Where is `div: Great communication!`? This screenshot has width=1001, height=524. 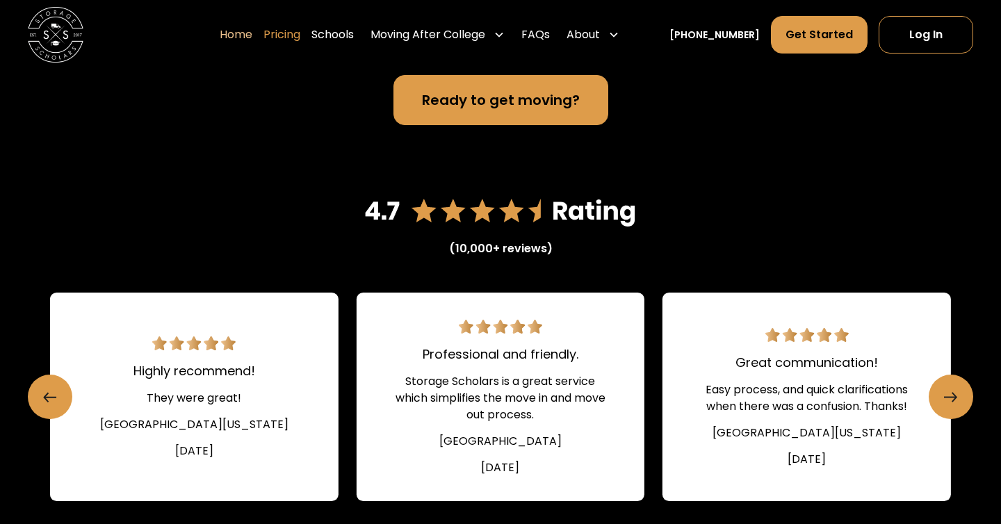 div: Great communication! is located at coordinates (807, 362).